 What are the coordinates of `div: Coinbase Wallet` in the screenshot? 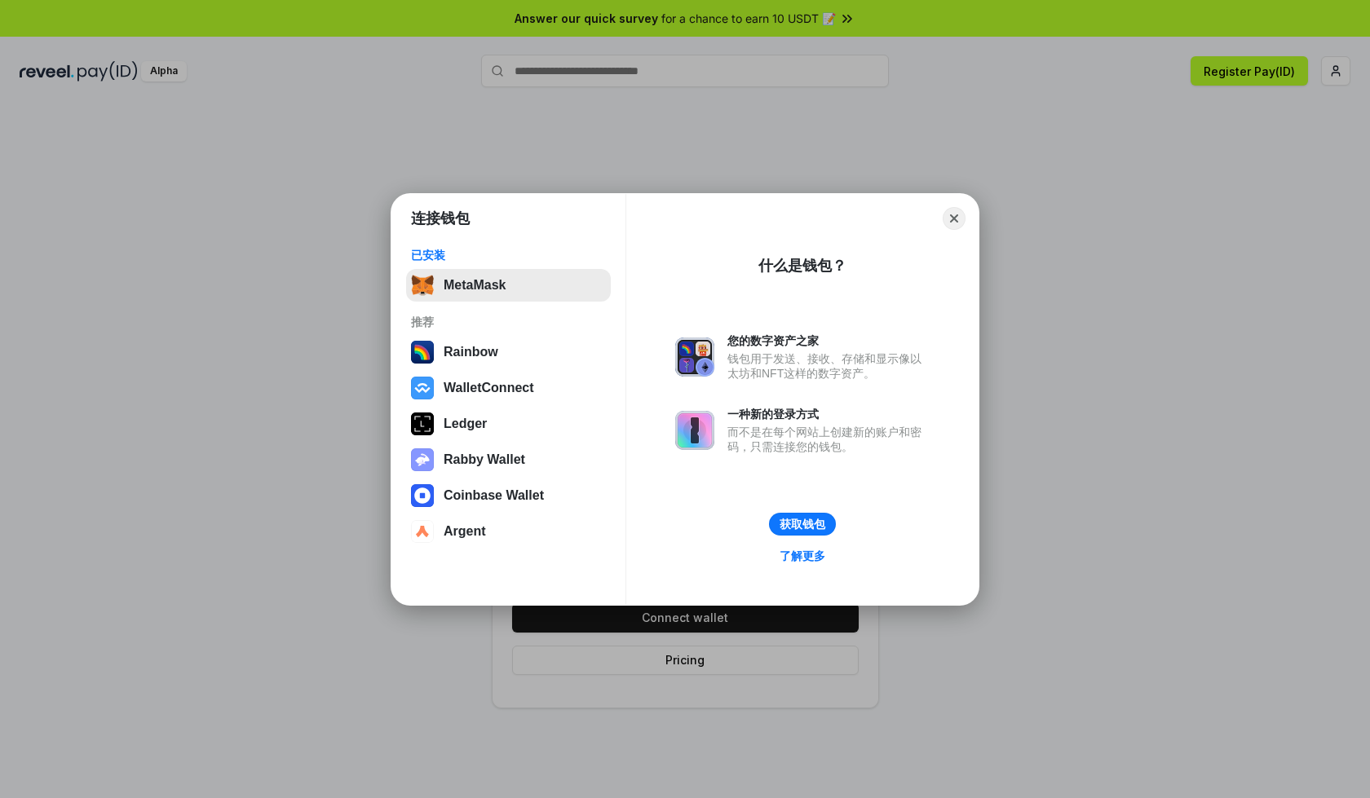 It's located at (493, 496).